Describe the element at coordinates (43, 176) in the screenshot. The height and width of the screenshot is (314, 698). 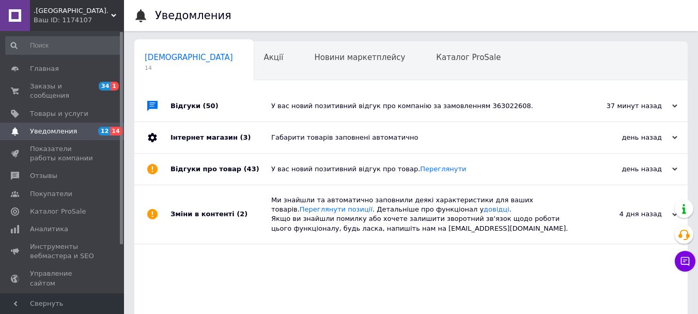
I see `span: Отзывы` at that location.